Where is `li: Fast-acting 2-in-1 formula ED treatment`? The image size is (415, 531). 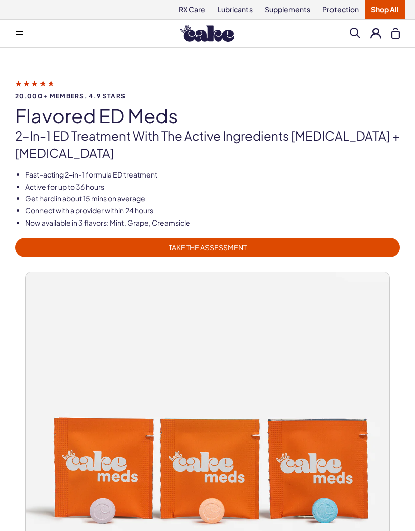
li: Fast-acting 2-in-1 formula ED treatment is located at coordinates (212, 175).